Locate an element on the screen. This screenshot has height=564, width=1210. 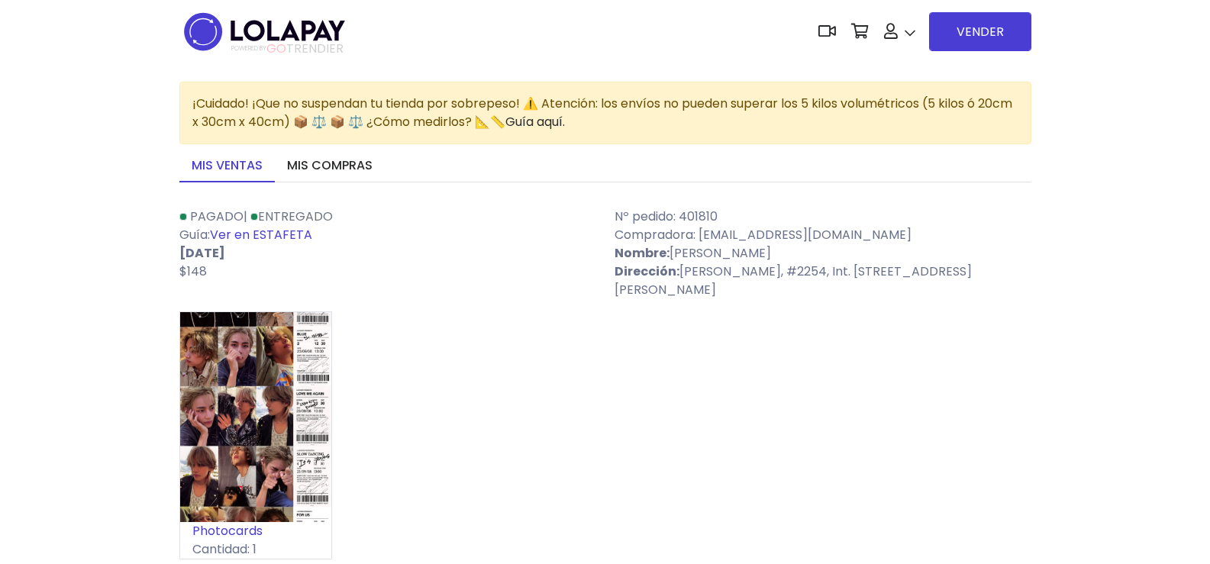
strong: Nombre: is located at coordinates (642, 253).